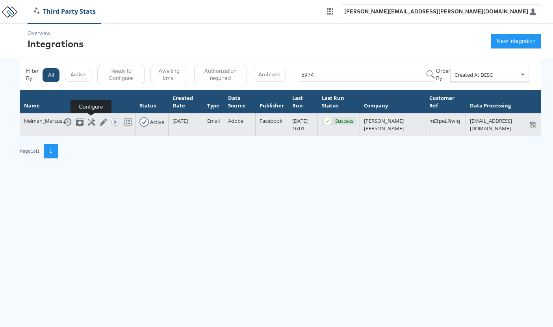  I want to click on button: 1, so click(51, 151).